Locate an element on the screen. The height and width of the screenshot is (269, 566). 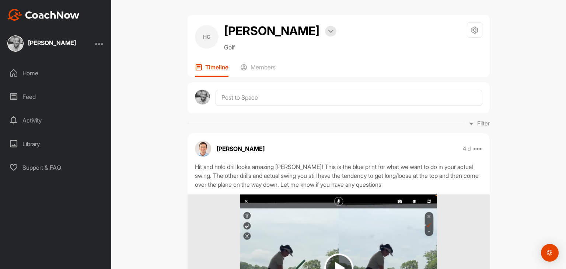
div: Open Intercom Messenger is located at coordinates (550, 253).